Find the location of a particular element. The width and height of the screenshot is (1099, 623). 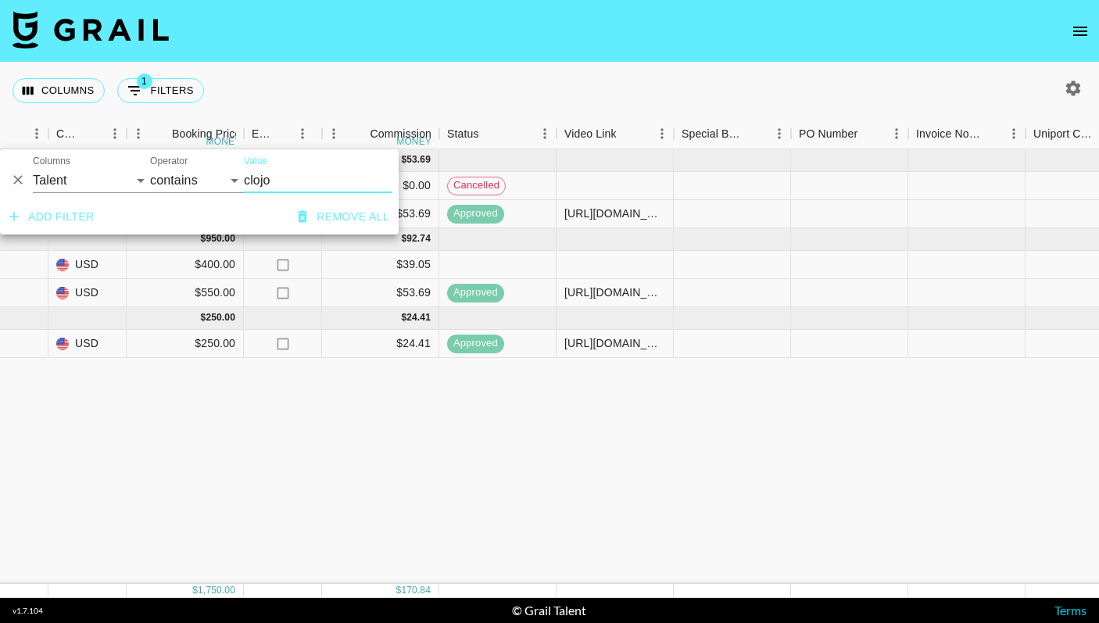

button: Select columns is located at coordinates (59, 91).